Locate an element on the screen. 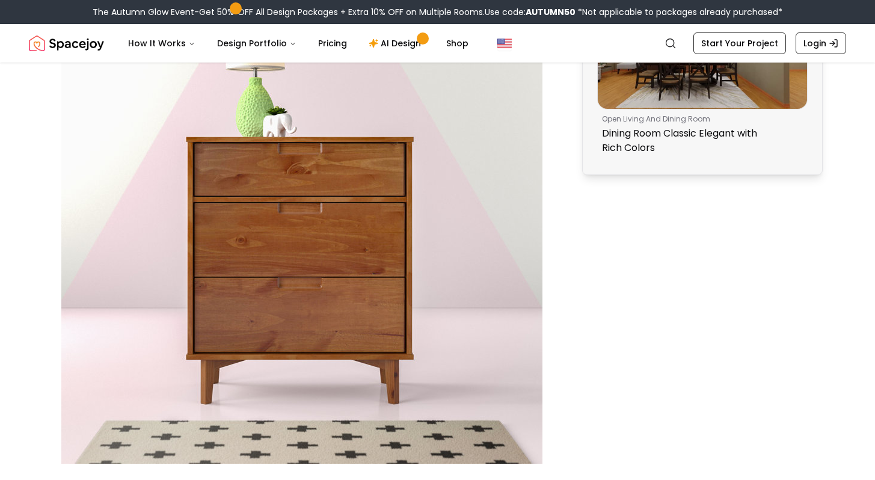 The height and width of the screenshot is (480, 875). b: AUTUMN50 is located at coordinates (550, 12).